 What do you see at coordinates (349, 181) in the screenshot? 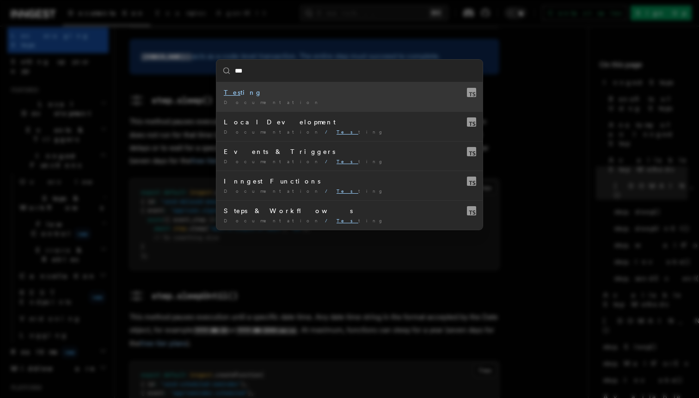
I see `div: Inngest Functions` at bounding box center [349, 181].